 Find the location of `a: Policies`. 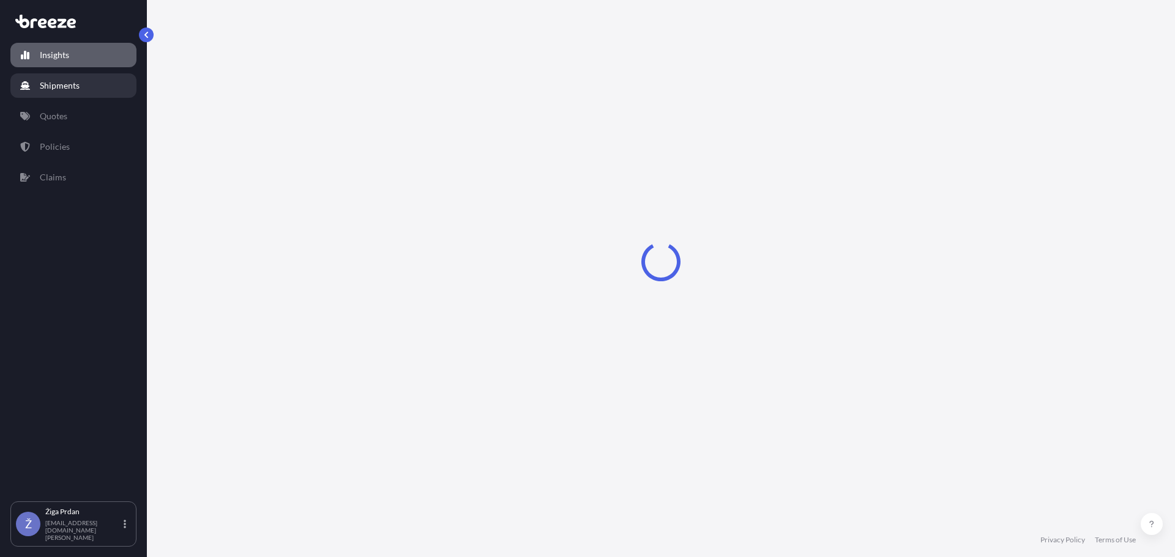

a: Policies is located at coordinates (73, 147).